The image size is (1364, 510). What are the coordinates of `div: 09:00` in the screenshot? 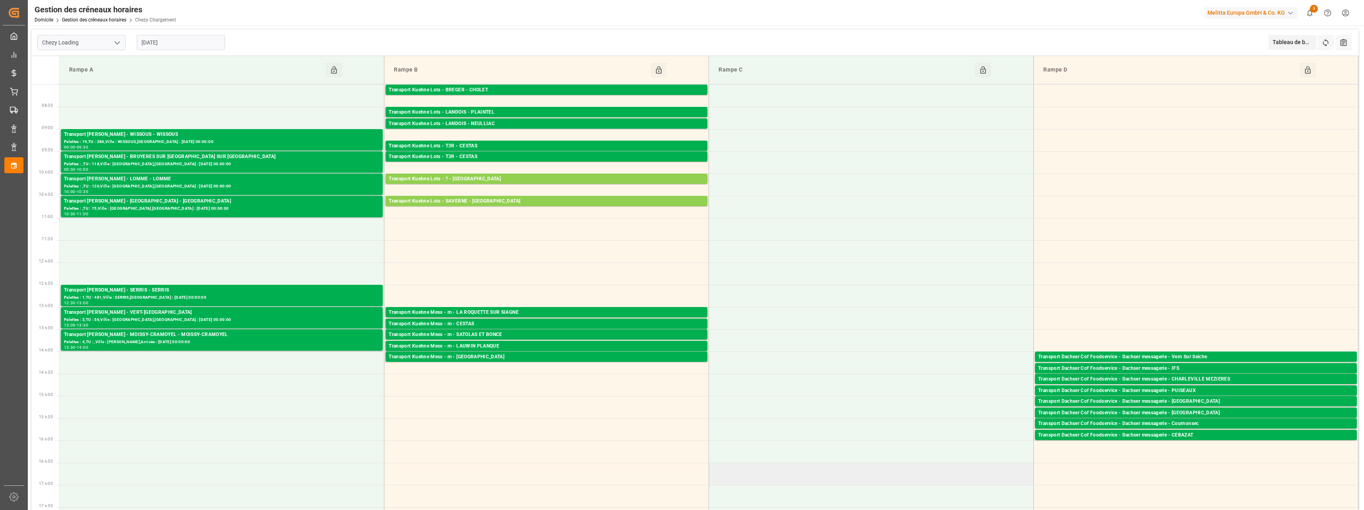 It's located at (70, 147).